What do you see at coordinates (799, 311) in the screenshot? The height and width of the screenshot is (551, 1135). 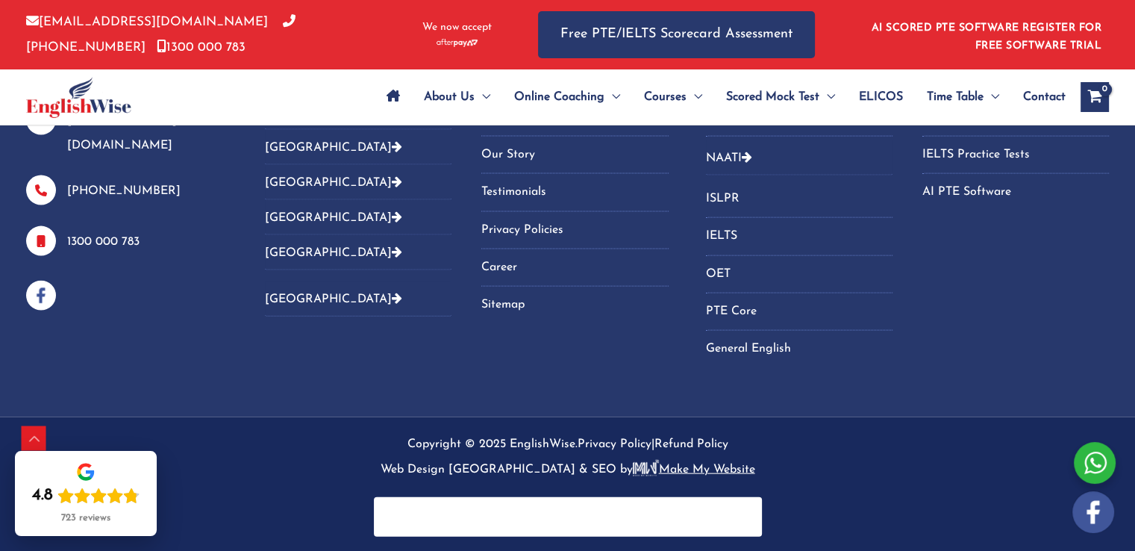 I see `a: PTE Core` at bounding box center [799, 311].